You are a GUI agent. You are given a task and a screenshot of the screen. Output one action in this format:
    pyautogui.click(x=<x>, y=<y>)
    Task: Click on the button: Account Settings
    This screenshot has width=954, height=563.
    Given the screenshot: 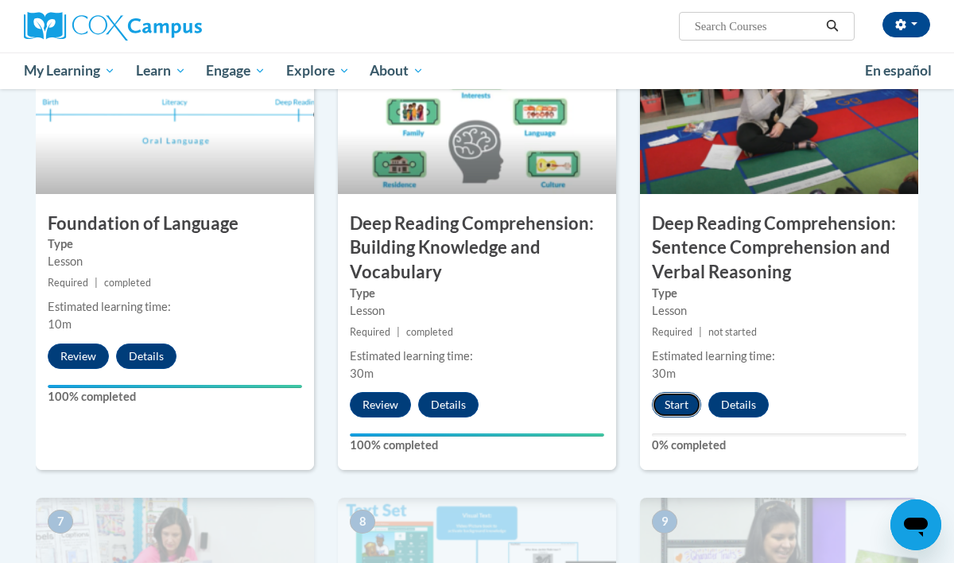 What is the action you would take?
    pyautogui.click(x=906, y=25)
    